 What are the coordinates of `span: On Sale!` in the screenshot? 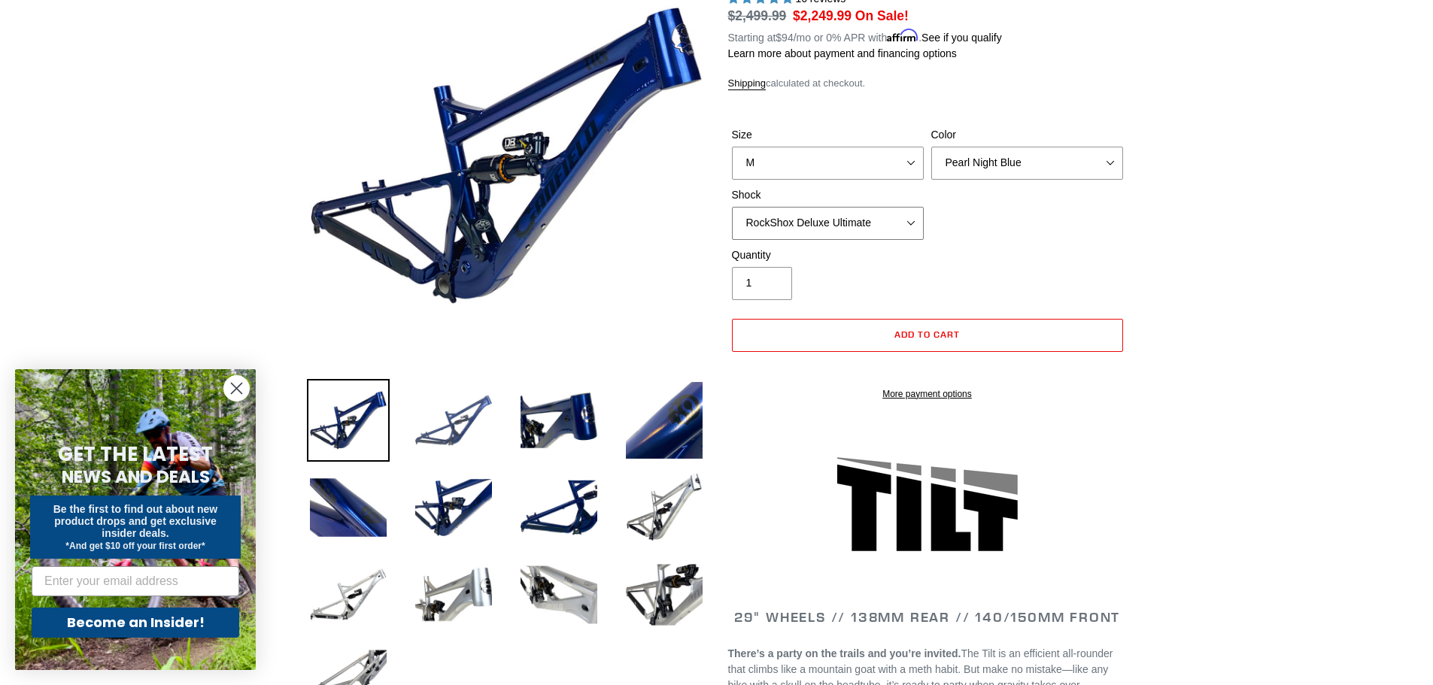 It's located at (882, 16).